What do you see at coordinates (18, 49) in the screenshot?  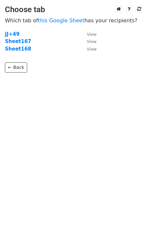 I see `strong: Sheet168` at bounding box center [18, 49].